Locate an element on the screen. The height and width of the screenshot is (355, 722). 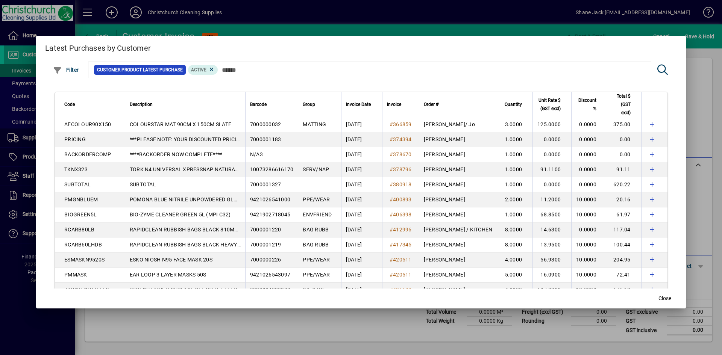
td: 61.97 is located at coordinates (624, 215).